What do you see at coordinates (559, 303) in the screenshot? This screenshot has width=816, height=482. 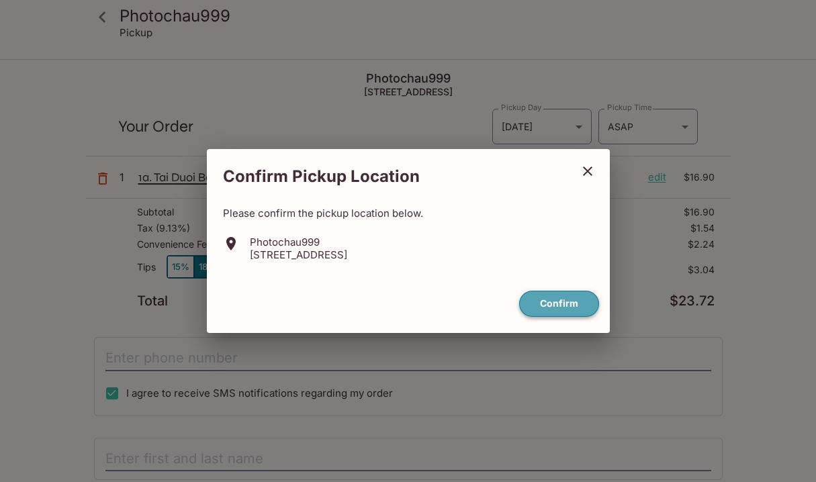 I see `button: confirm` at bounding box center [559, 303].